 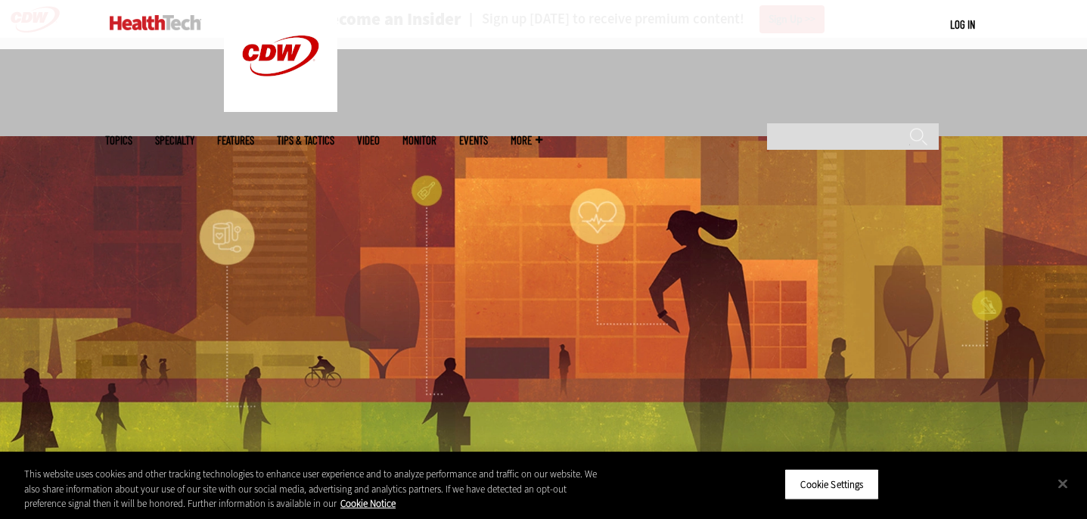 I want to click on a: Tips & Tactics, so click(x=306, y=140).